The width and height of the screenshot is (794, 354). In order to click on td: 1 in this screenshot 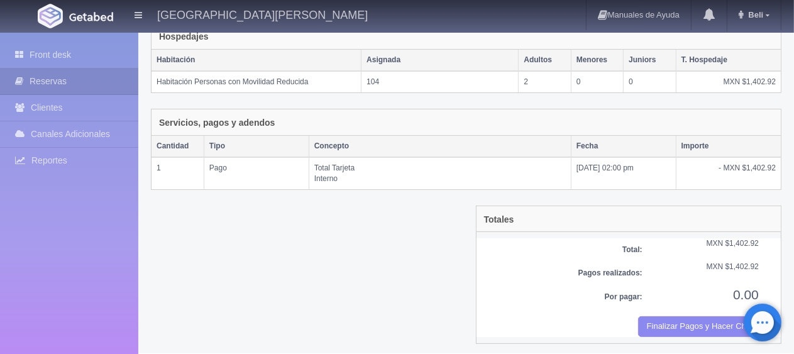, I will do `click(177, 173)`.